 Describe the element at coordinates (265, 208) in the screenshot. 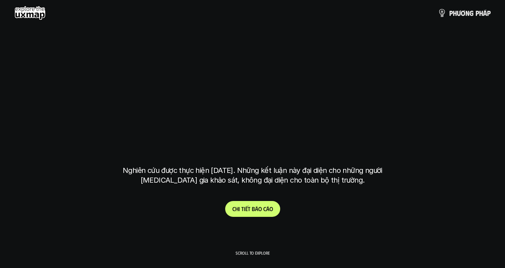

I see `span: c` at that location.